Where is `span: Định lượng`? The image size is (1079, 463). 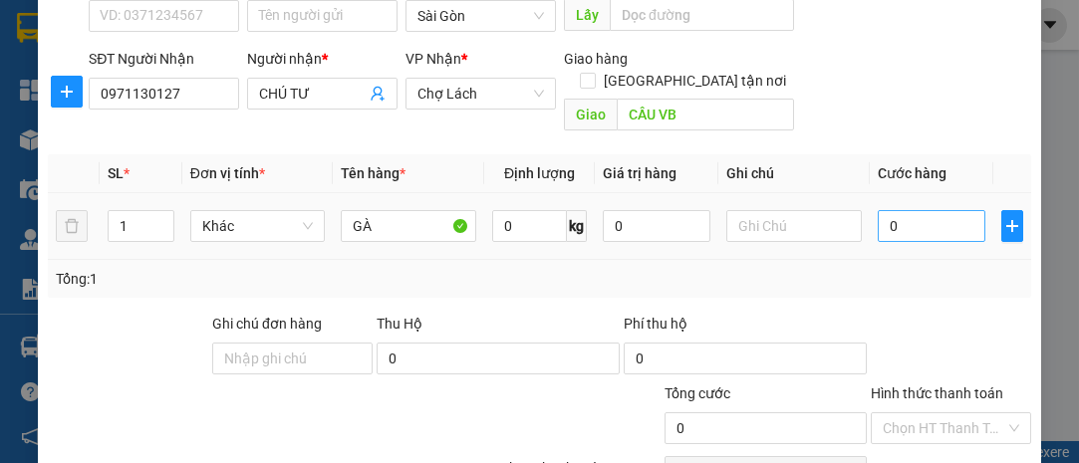 span: Định lượng is located at coordinates (539, 173).